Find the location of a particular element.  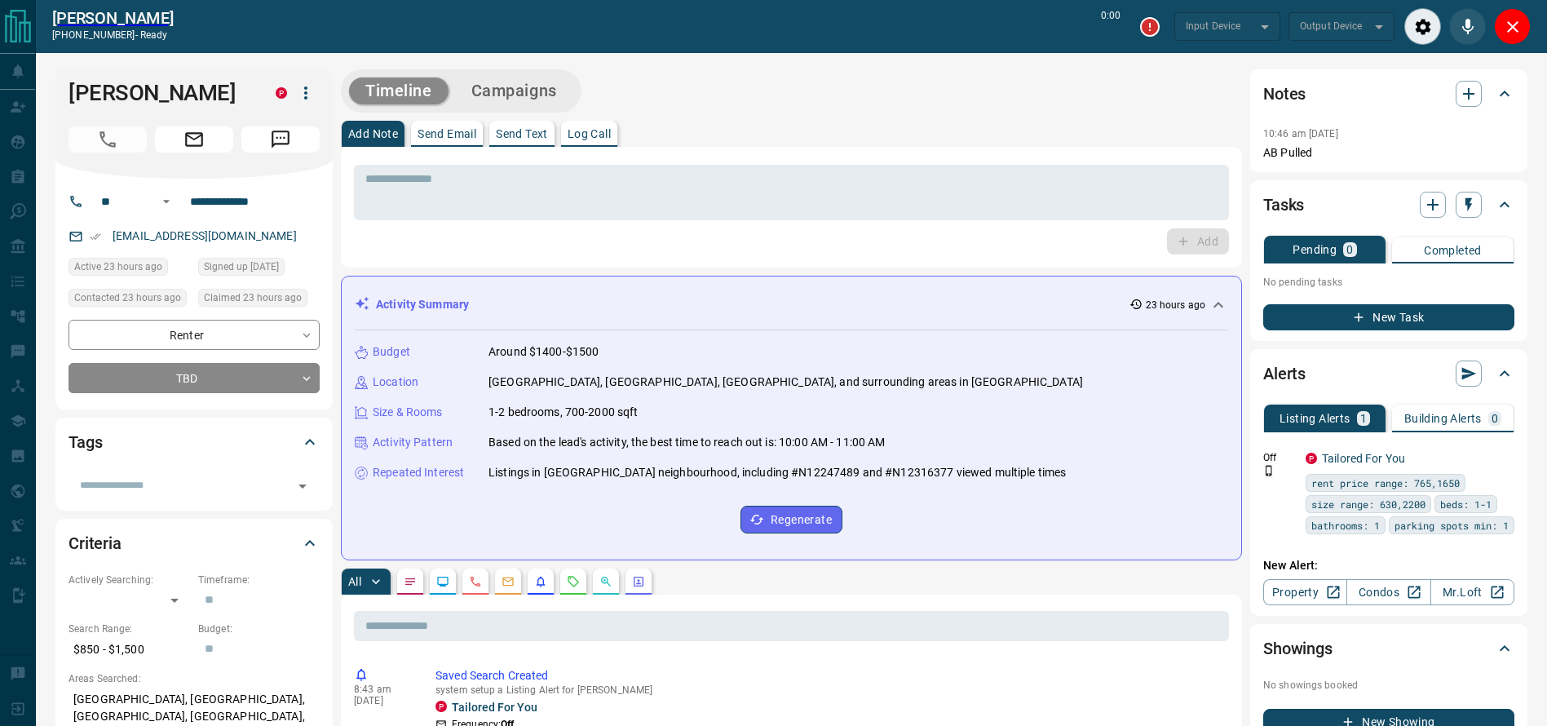

h2: Alerts is located at coordinates (1285, 374).